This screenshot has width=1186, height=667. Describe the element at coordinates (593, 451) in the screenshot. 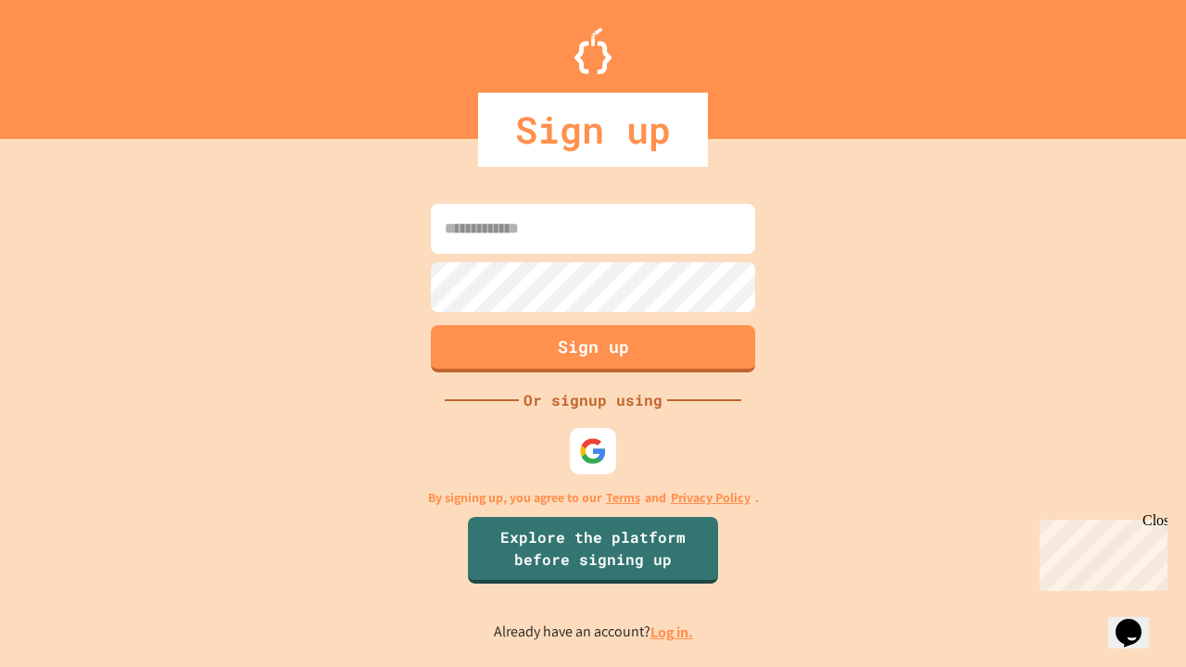

I see `img: google-icon.svg` at that location.